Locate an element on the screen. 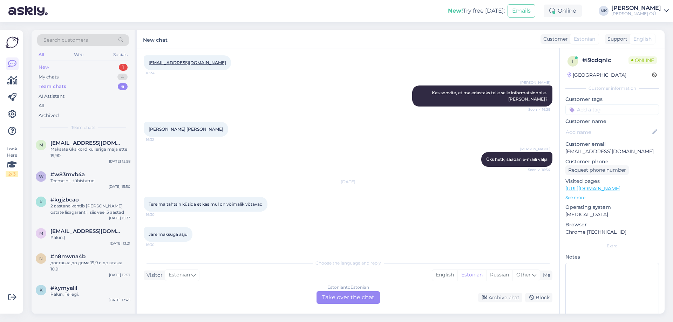 The width and height of the screenshot is (673, 322). div: Russian is located at coordinates (499, 275).